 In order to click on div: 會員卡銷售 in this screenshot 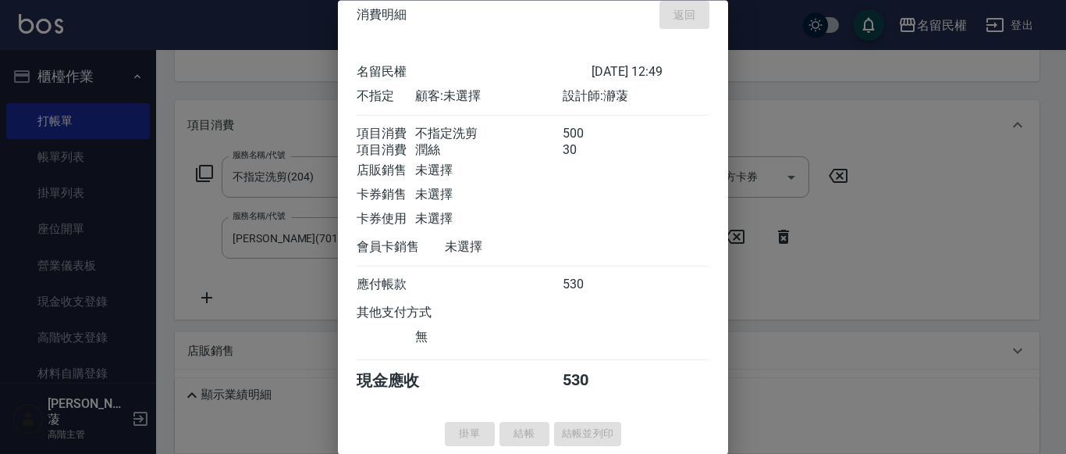, I will do `click(400, 247)`.